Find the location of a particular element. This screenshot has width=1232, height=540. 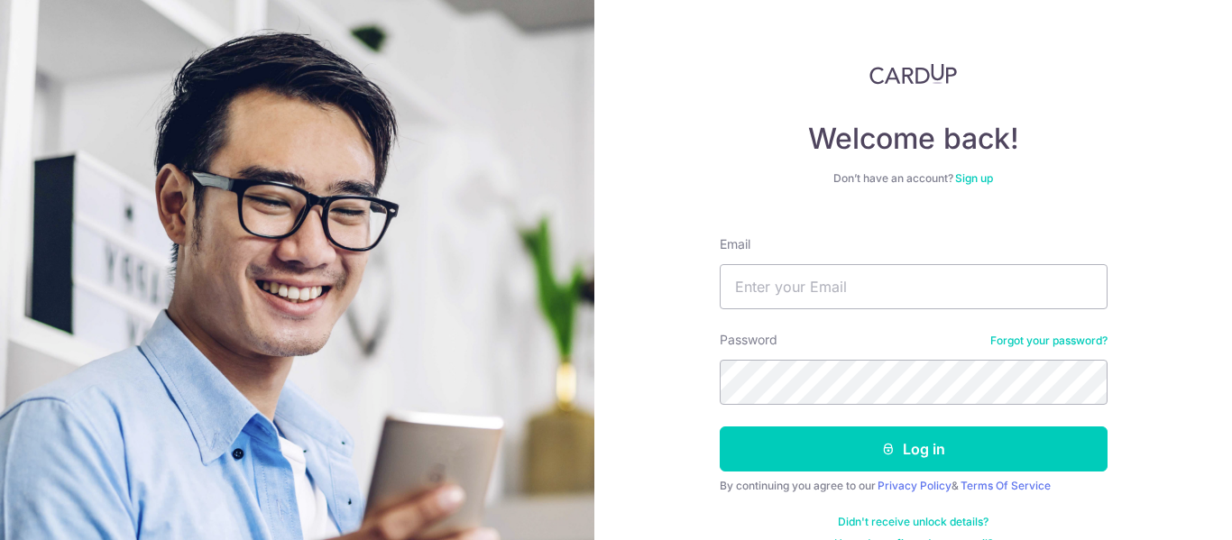

h4: Welcome back! is located at coordinates (914, 139).